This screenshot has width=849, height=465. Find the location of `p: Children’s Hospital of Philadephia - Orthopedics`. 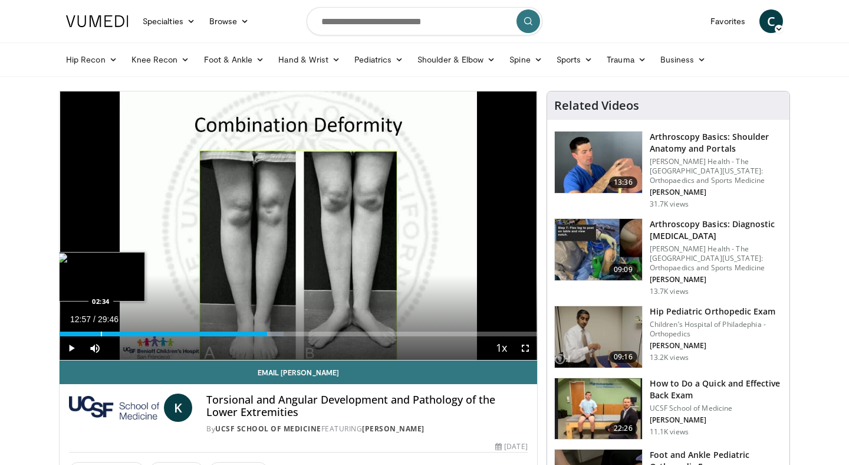

p: Children’s Hospital of Philadephia - Orthopedics is located at coordinates (716, 329).